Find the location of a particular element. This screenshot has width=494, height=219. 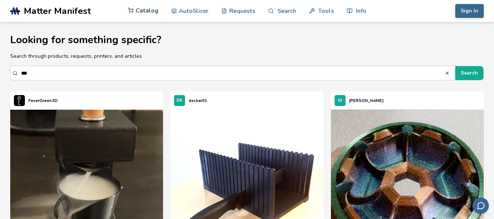

button: Sign In is located at coordinates (470, 11).